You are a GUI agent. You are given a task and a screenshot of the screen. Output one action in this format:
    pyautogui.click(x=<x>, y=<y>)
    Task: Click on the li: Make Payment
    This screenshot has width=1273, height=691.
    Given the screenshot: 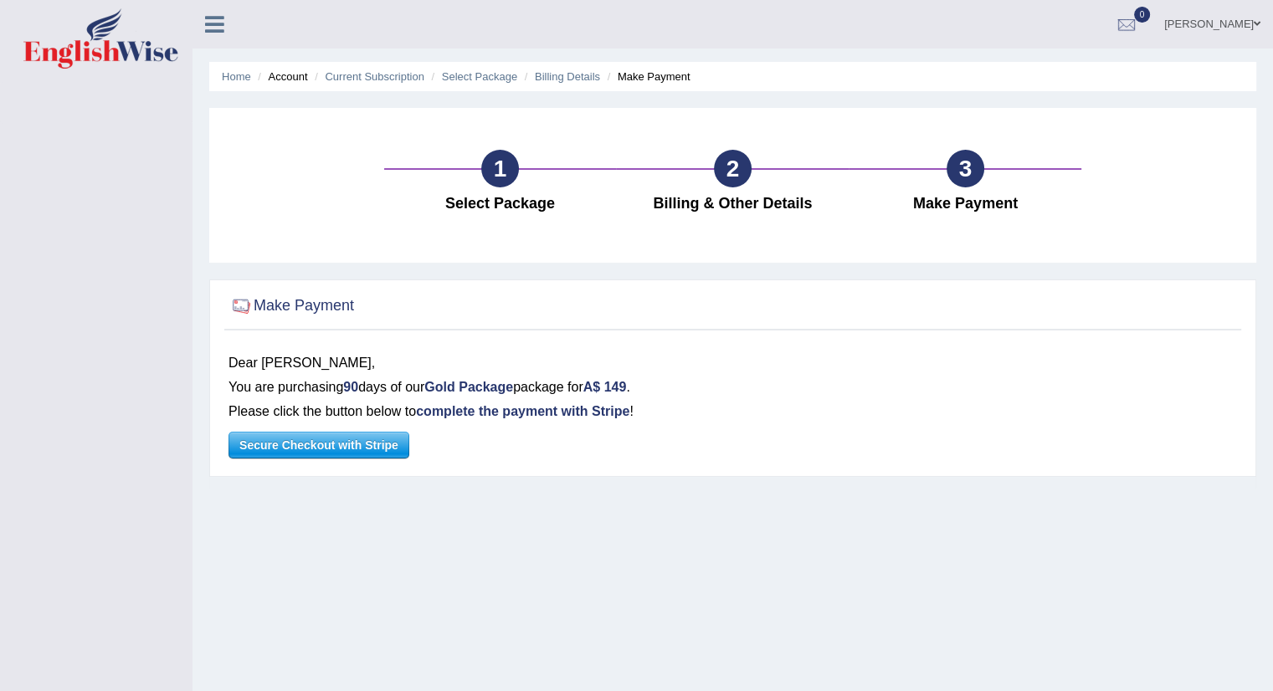 What is the action you would take?
    pyautogui.click(x=647, y=76)
    